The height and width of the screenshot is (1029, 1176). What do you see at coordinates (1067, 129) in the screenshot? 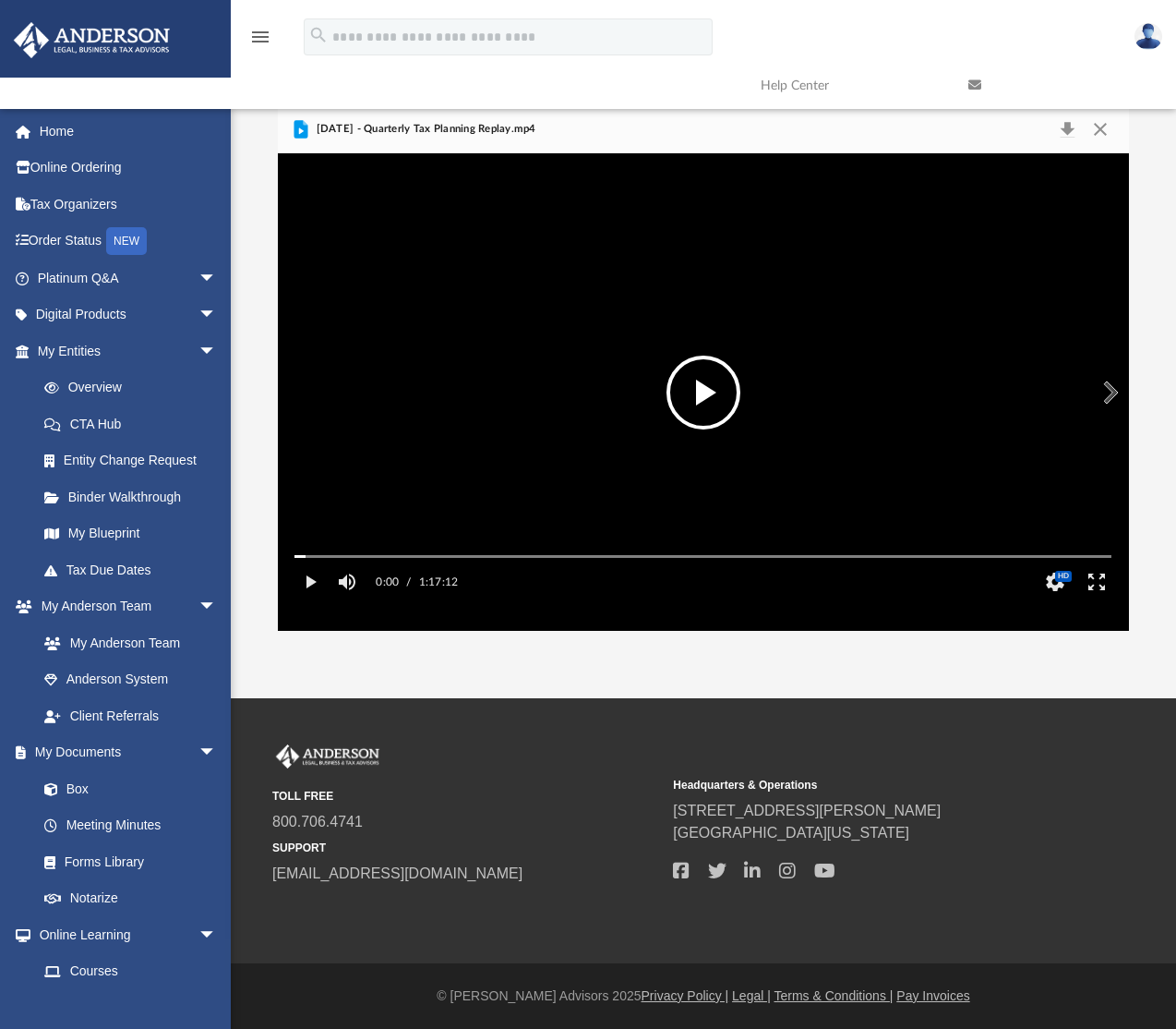
I see `button: Download` at bounding box center [1067, 129].